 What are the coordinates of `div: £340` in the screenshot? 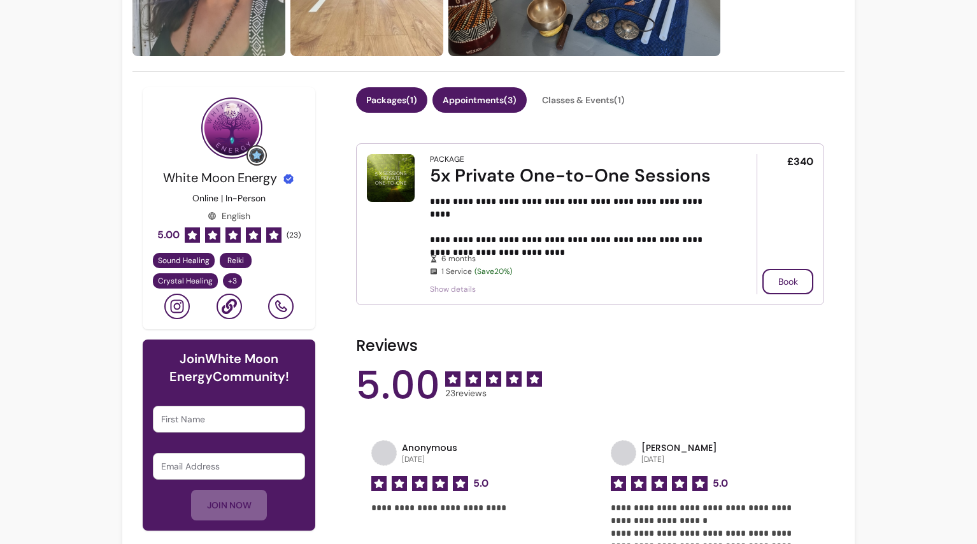 It's located at (784, 224).